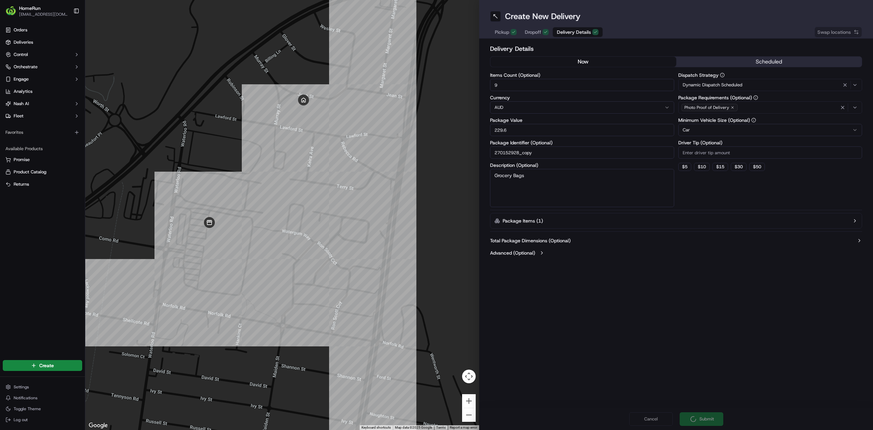 The image size is (873, 430). Describe the element at coordinates (42, 55) in the screenshot. I see `button: Control` at that location.